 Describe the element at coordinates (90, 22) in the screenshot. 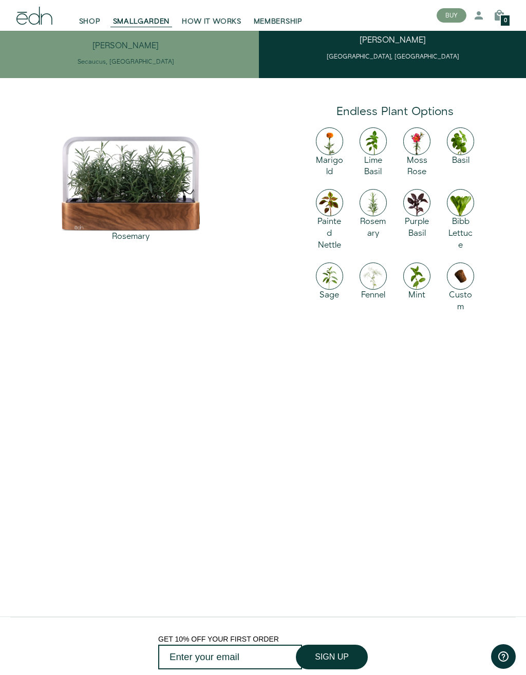

I see `span: SHOP` at that location.